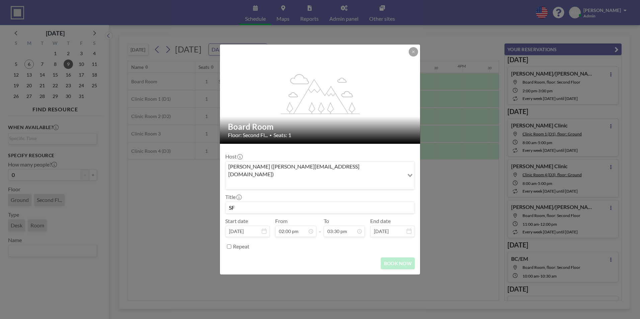 Image resolution: width=640 pixels, height=319 pixels. What do you see at coordinates (326, 221) in the screenshot?
I see `label: To` at bounding box center [326, 221].